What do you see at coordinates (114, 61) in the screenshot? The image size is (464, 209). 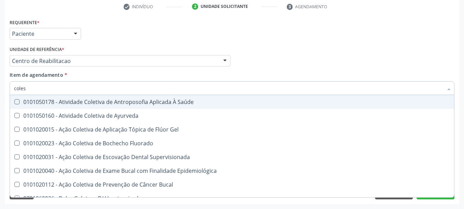 I see `span: Centro de Reabilitacao` at bounding box center [114, 61].